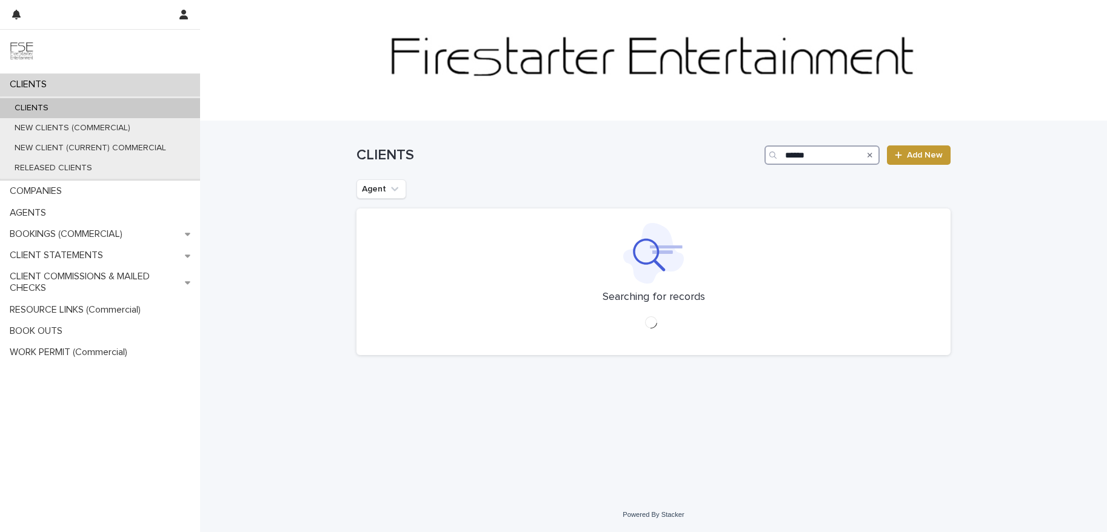  What do you see at coordinates (653, 515) in the screenshot?
I see `a: Powered By Stacker` at bounding box center [653, 515].